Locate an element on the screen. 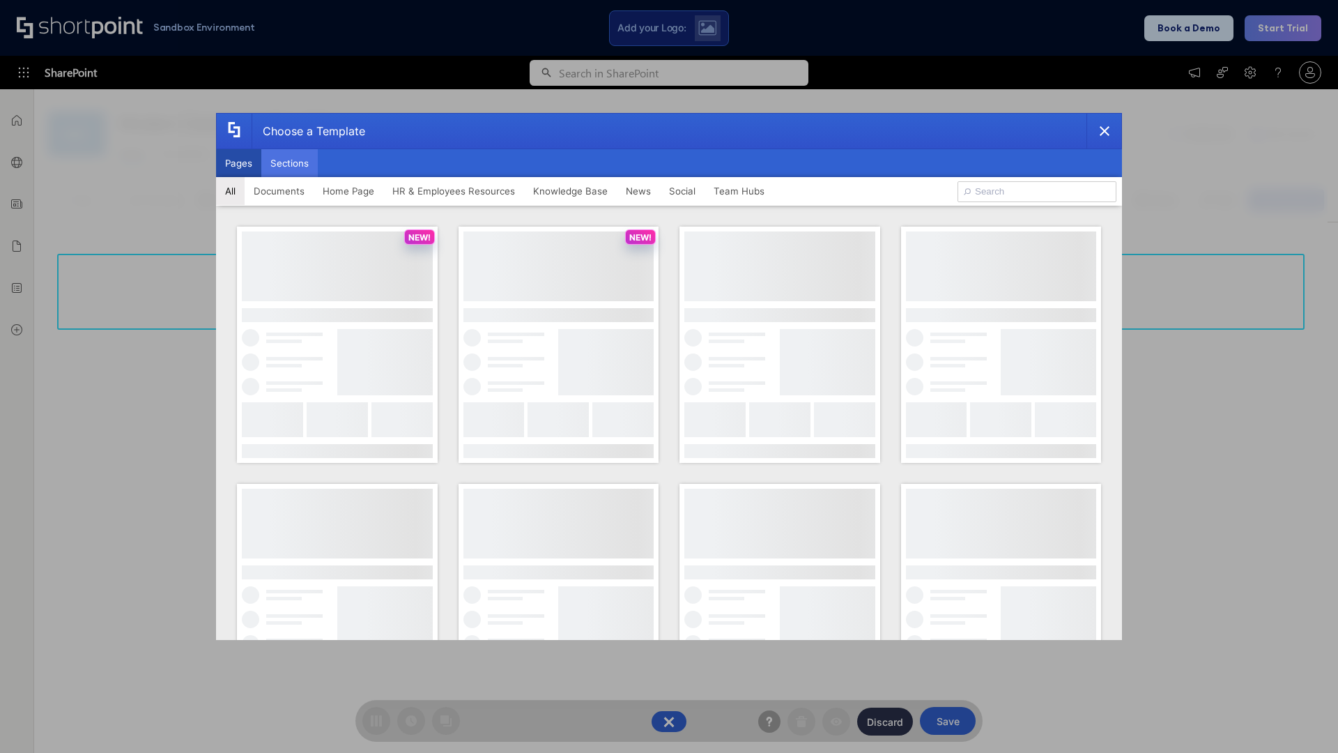 This screenshot has height=753, width=1338. button: Pages is located at coordinates (238, 163).